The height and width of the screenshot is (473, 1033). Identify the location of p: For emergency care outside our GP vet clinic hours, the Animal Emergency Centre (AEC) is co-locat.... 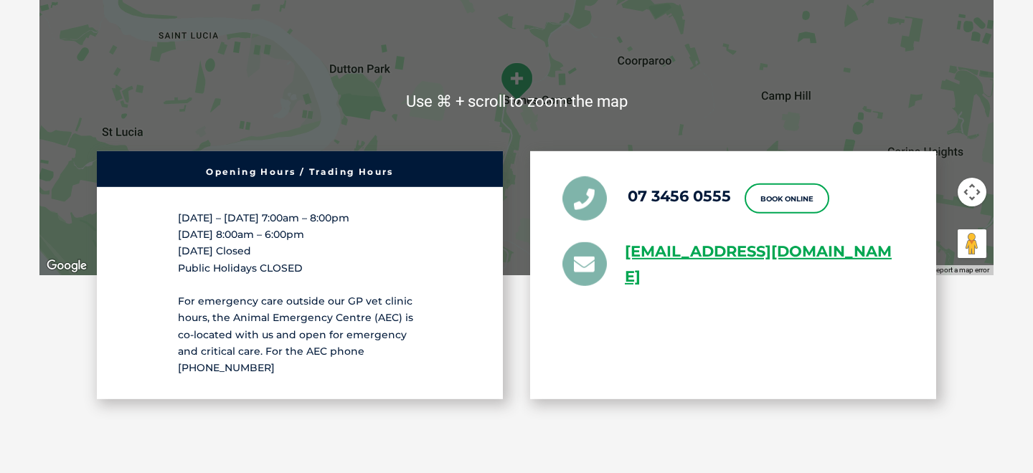
(300, 335).